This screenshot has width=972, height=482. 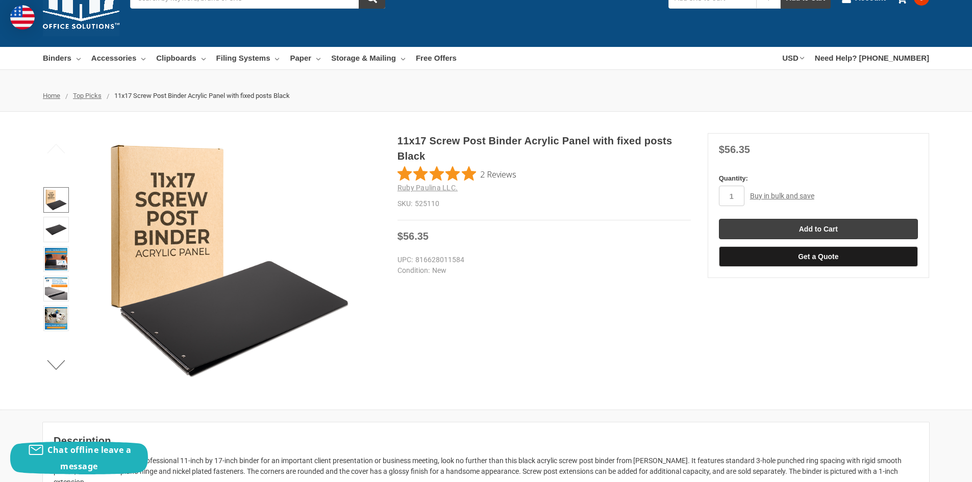 What do you see at coordinates (782, 196) in the screenshot?
I see `a: Buy in bulk and save` at bounding box center [782, 196].